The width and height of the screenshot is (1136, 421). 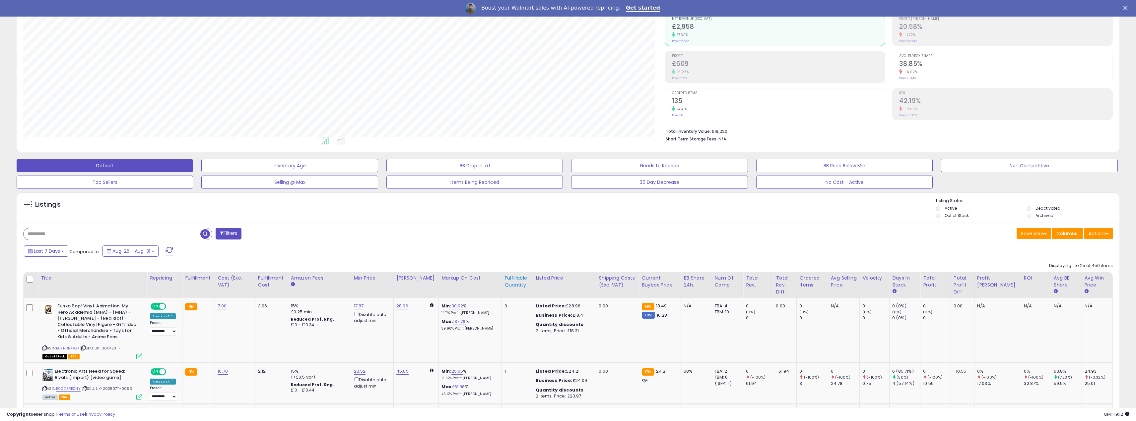 I want to click on img: Profile image for Adrian, so click(x=471, y=8).